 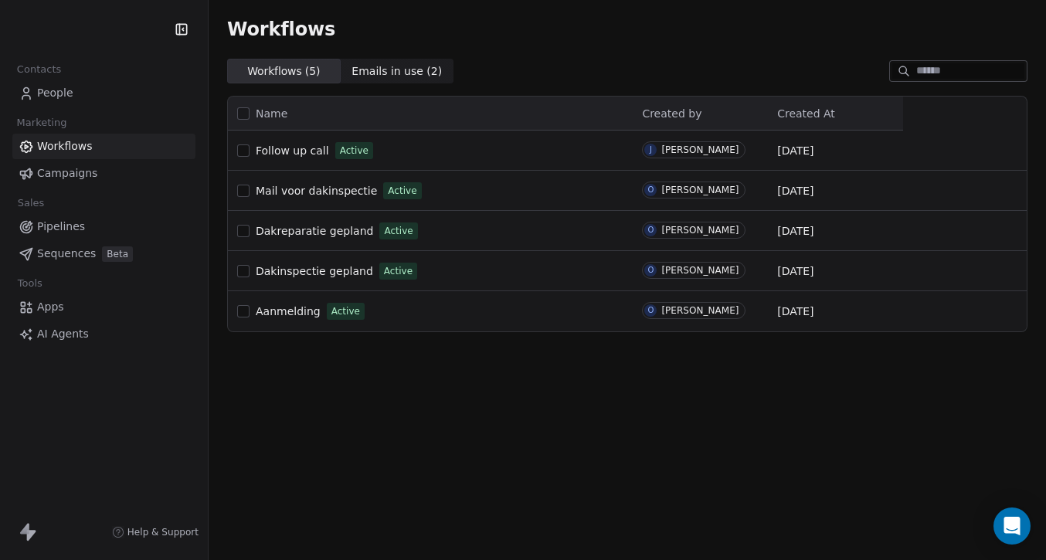 I want to click on a: Help & Support, so click(x=155, y=532).